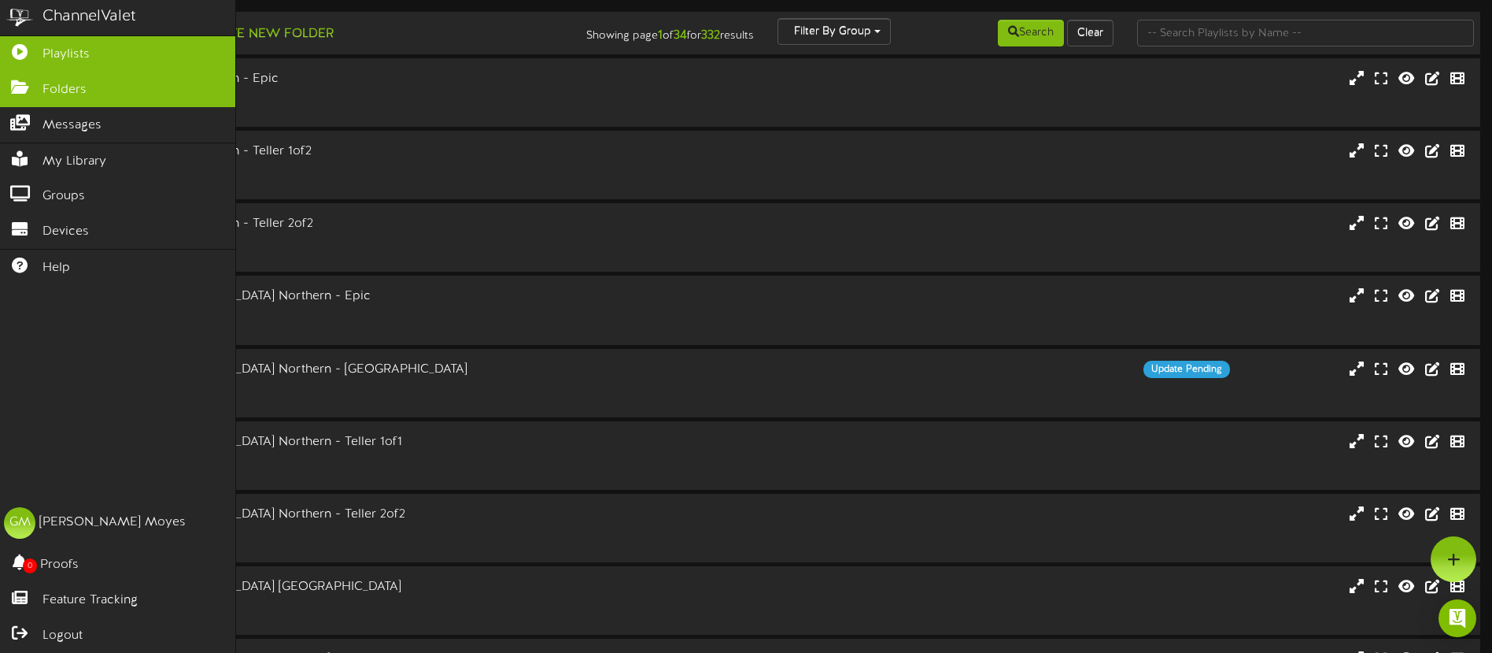  What do you see at coordinates (65, 231) in the screenshot?
I see `span: Devices` at bounding box center [65, 231].